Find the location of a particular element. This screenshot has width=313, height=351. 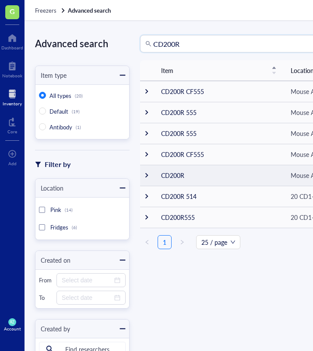

a: Freezers is located at coordinates (50, 11).